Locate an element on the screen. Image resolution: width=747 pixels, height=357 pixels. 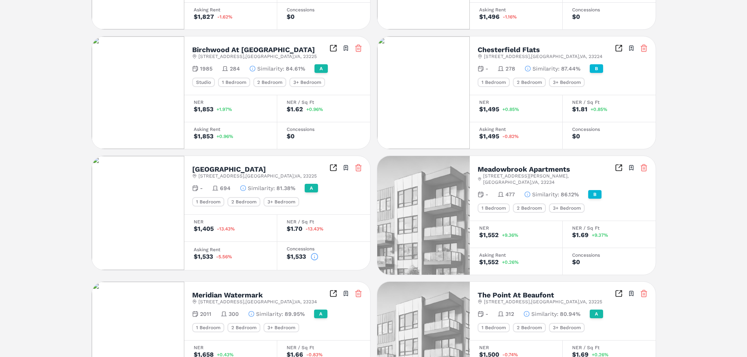
span: -1.16% is located at coordinates (510, 17).